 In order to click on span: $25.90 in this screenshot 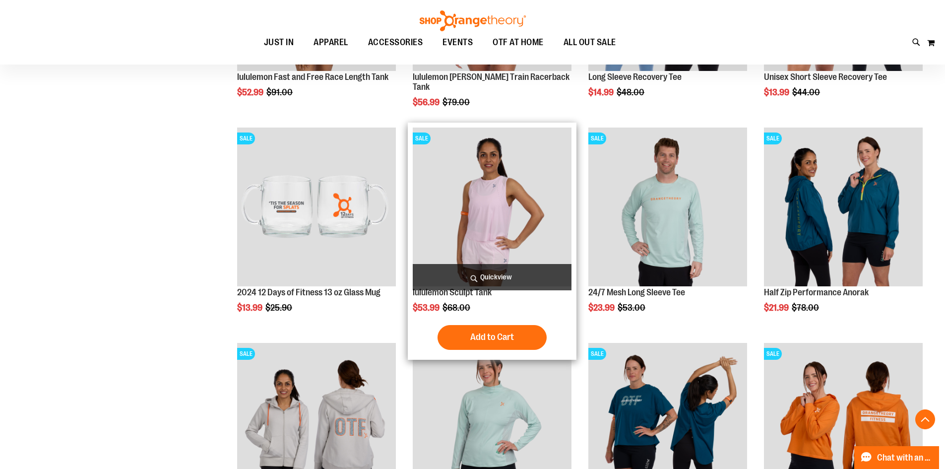, I will do `click(279, 308)`.